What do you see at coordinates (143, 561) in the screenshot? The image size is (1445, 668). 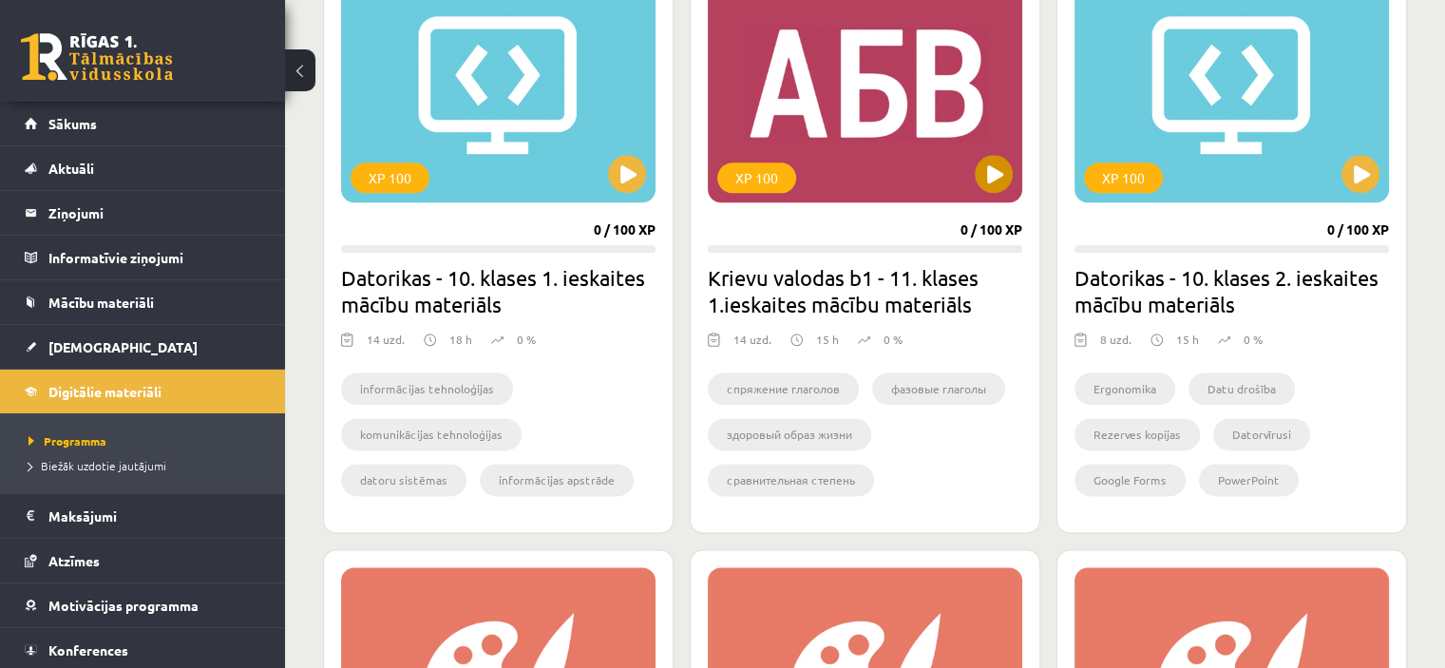 I see `a: Atzīmes` at bounding box center [143, 561].